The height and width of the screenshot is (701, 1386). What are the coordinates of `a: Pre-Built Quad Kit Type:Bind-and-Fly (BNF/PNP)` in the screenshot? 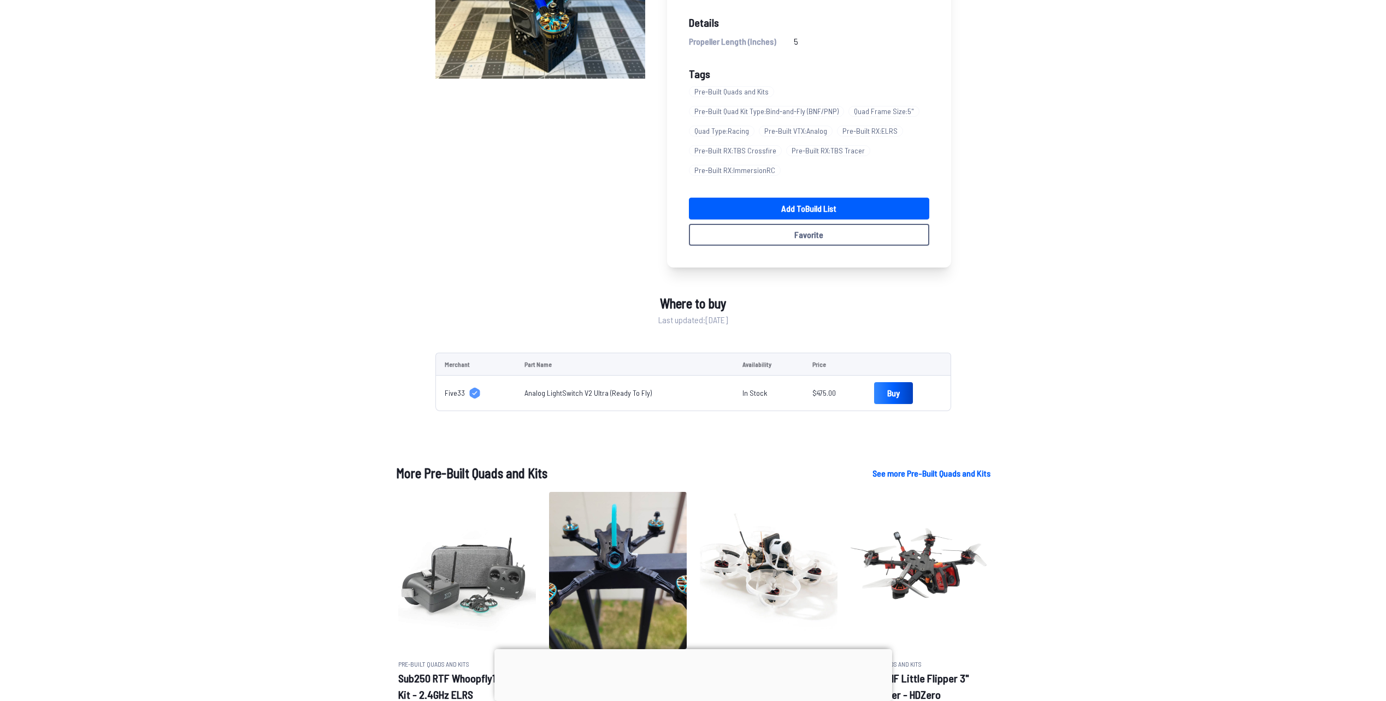 It's located at (768, 111).